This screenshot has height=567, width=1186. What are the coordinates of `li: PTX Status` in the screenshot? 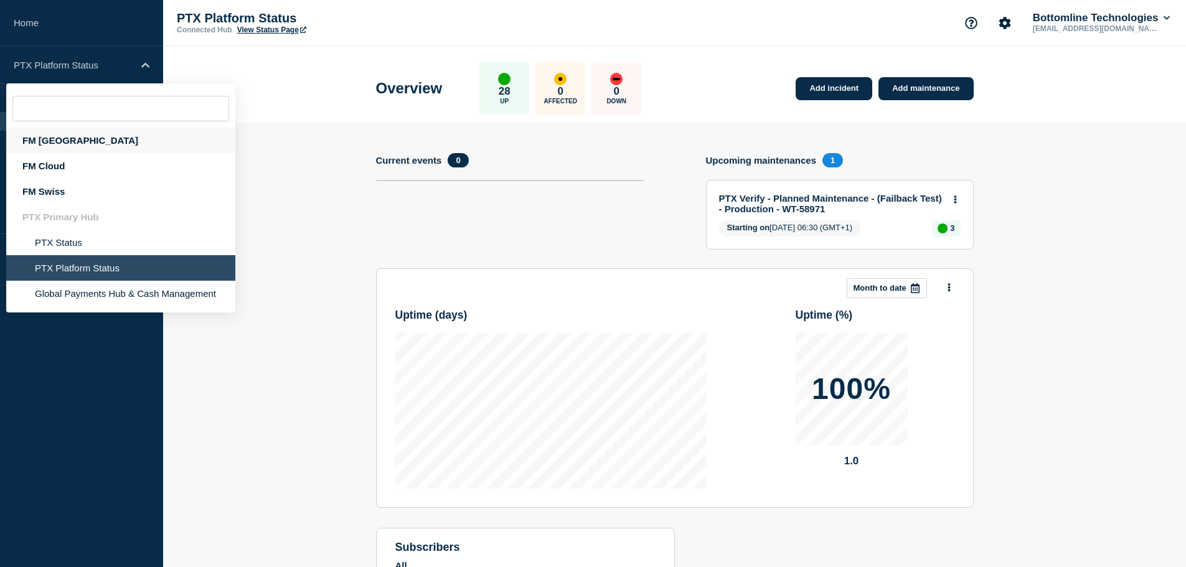 It's located at (121, 242).